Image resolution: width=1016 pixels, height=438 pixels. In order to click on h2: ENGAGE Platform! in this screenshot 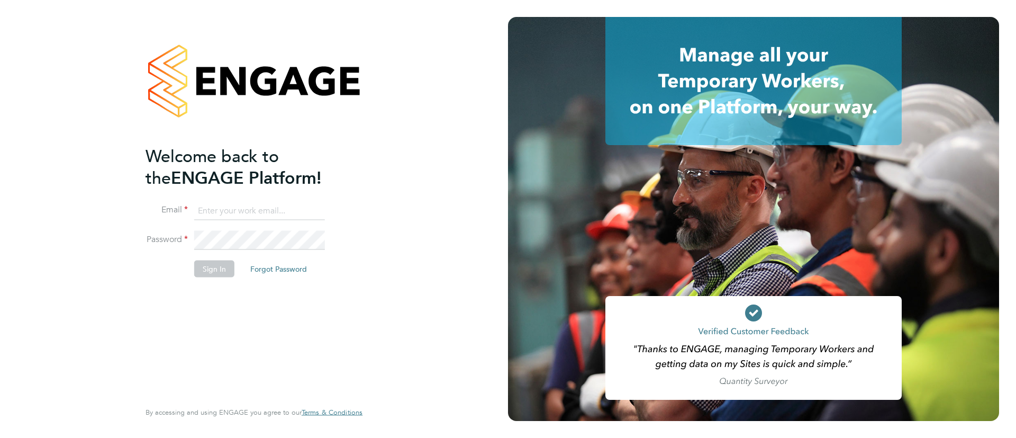, I will do `click(249, 167)`.